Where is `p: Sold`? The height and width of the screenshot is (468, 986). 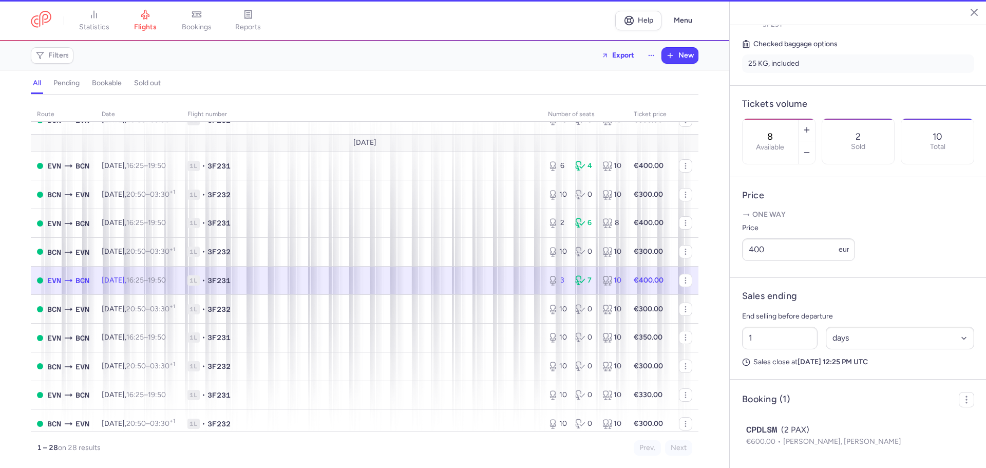
p: Sold is located at coordinates (858, 147).